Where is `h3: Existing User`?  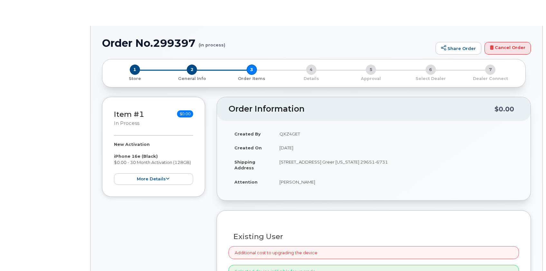
h3: Existing User is located at coordinates (374, 236).